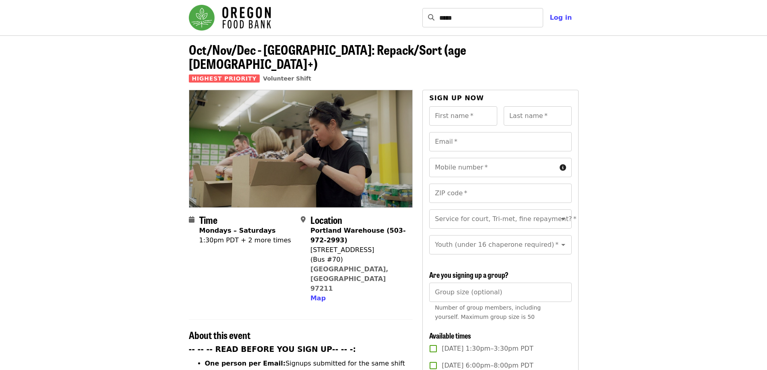  I want to click on span: Number of group members, including yourself. Maximum group size is 50, so click(488, 312).